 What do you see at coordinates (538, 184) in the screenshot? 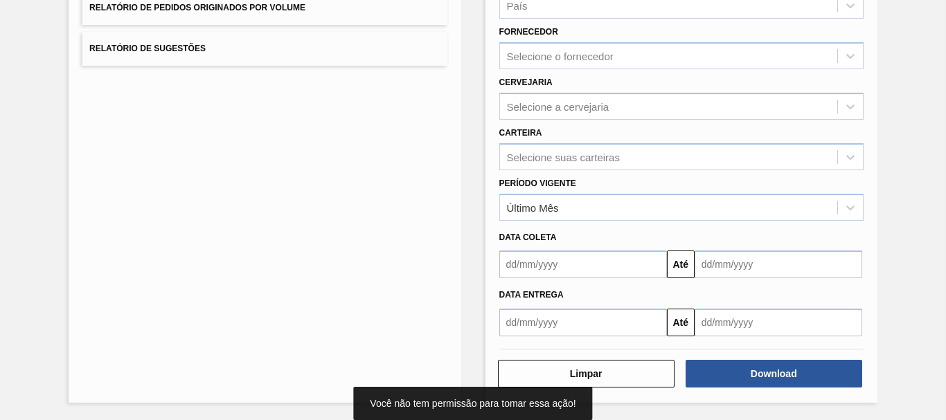
I see `label: Período Vigente` at bounding box center [538, 184].